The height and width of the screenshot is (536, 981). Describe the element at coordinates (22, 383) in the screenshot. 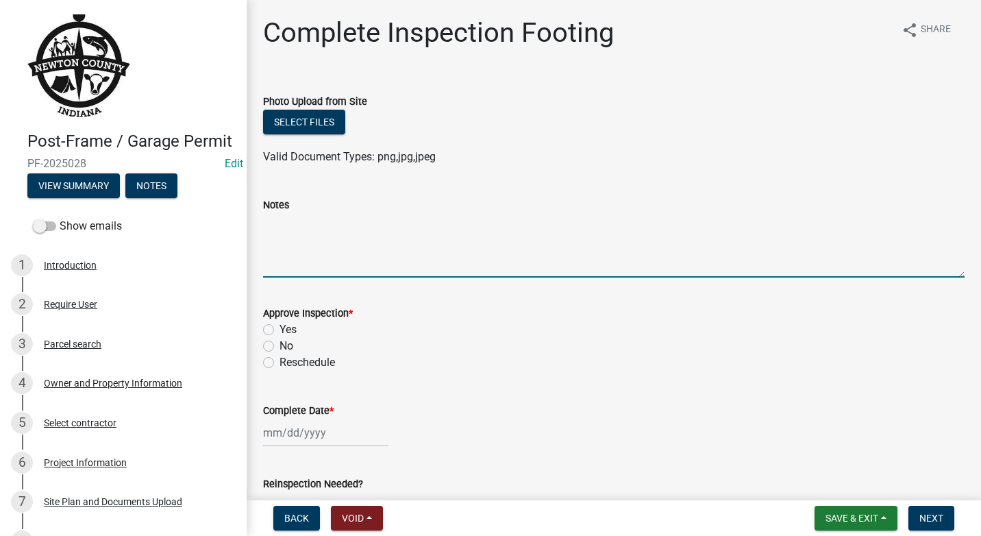

I see `div: 4` at that location.